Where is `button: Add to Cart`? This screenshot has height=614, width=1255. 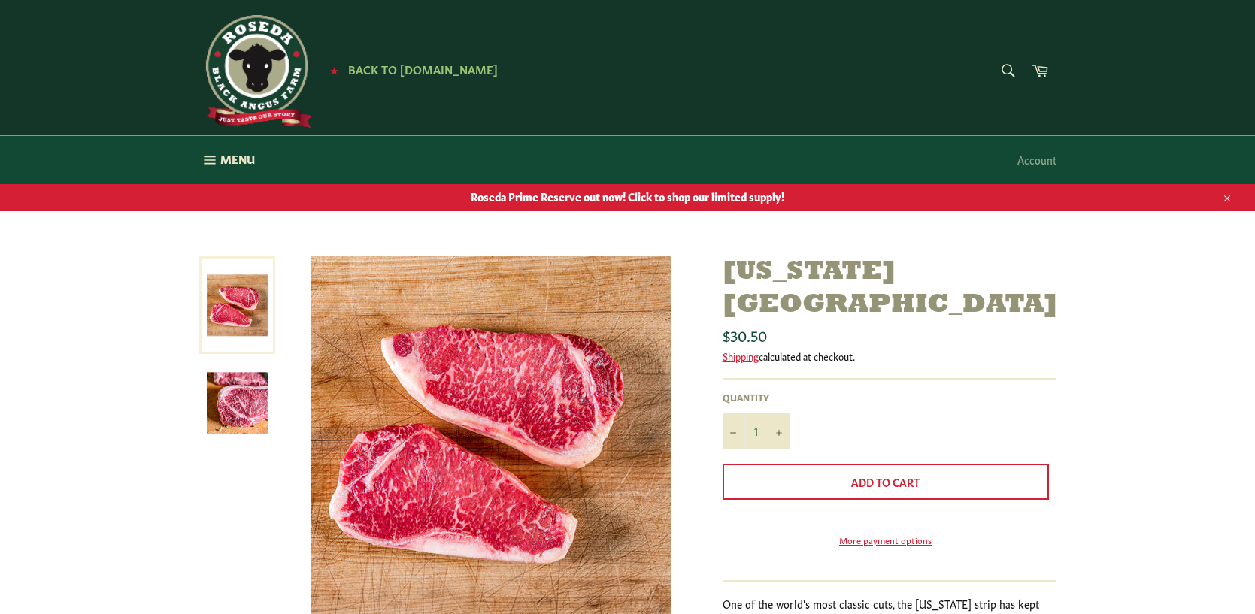 button: Add to Cart is located at coordinates (886, 482).